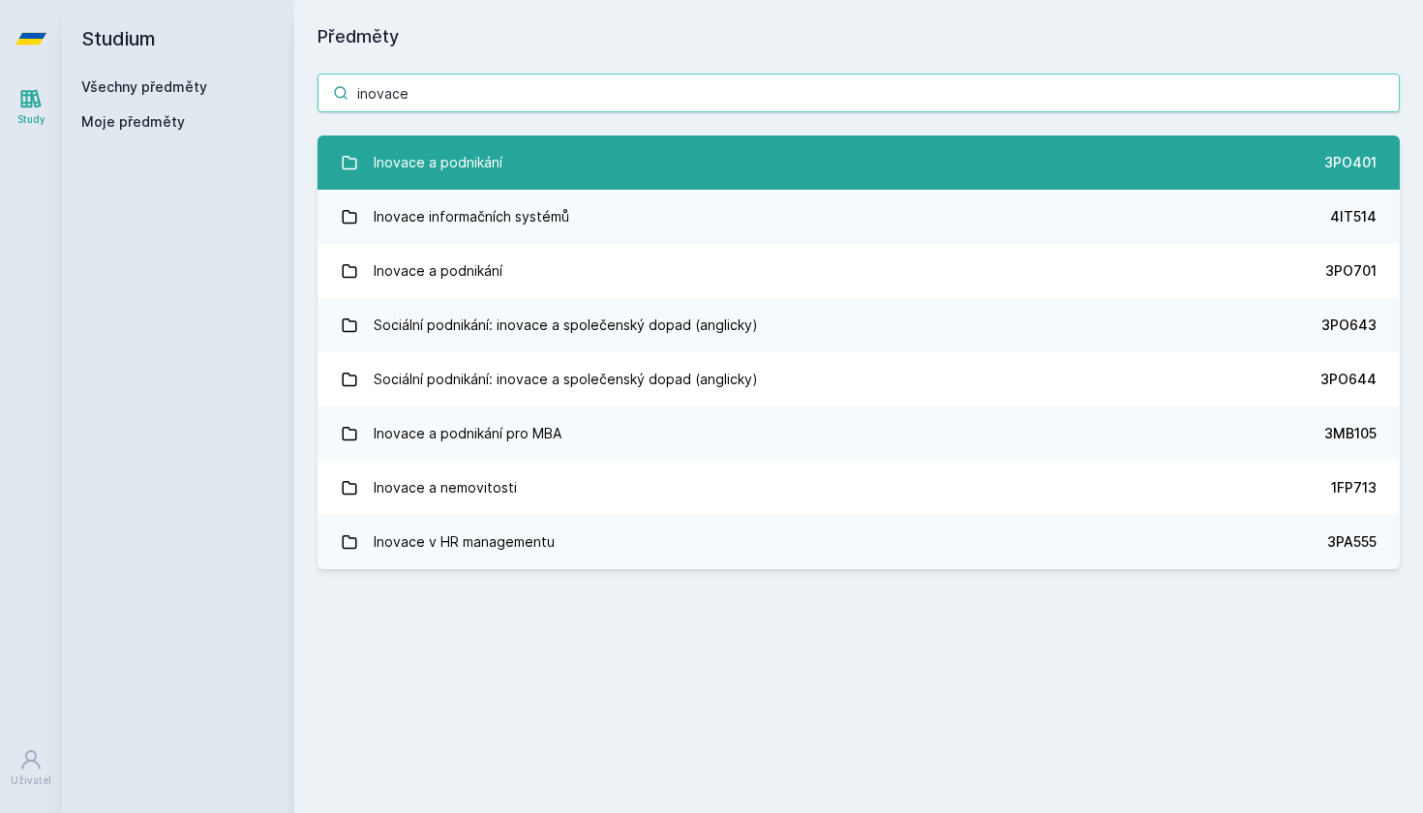 The height and width of the screenshot is (813, 1423). I want to click on a: Inovace a podnikání 3PO401, so click(859, 163).